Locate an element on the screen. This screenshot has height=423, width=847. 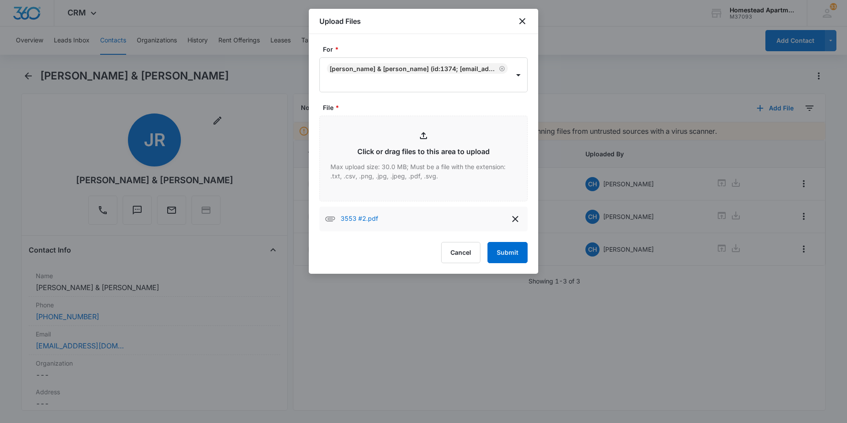
p: 3553 #2.pdf is located at coordinates (359, 219).